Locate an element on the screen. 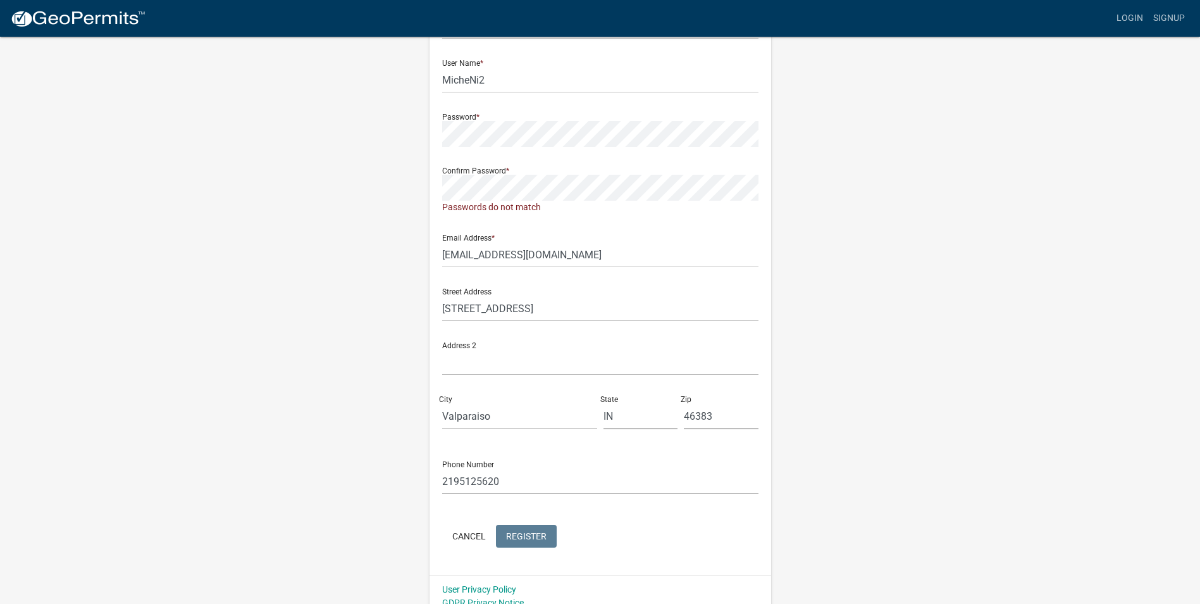  a: User Privacy Policy is located at coordinates (479, 589).